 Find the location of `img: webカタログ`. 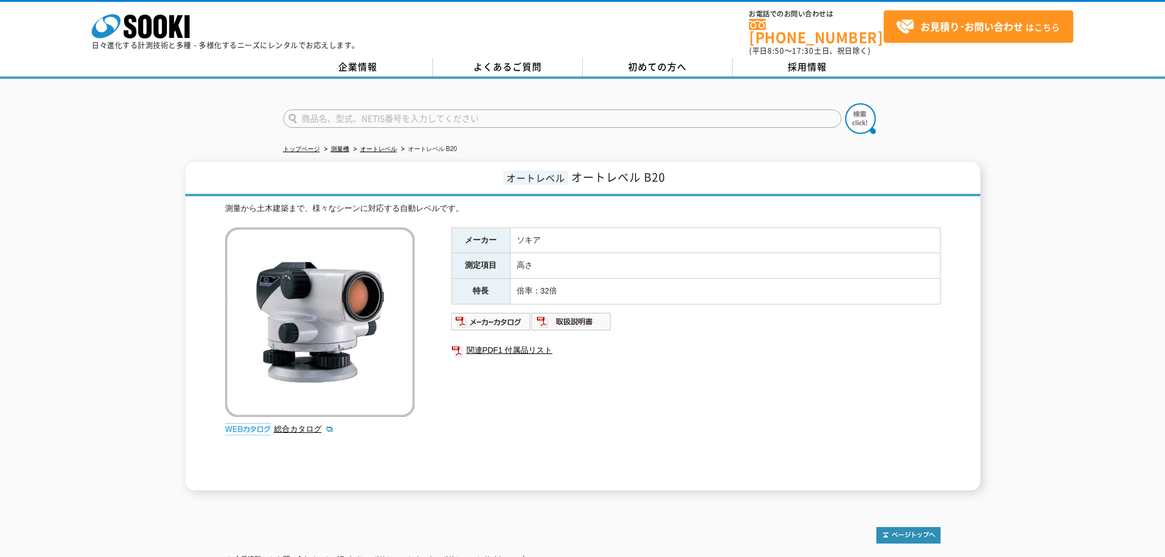

img: webカタログ is located at coordinates (248, 429).